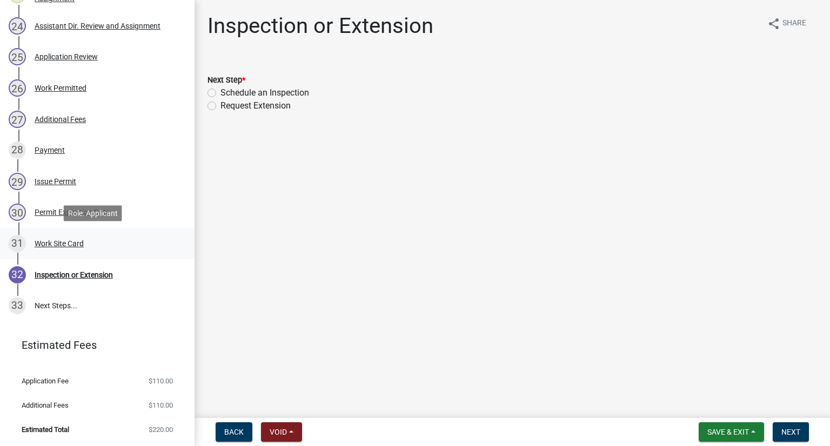 This screenshot has width=830, height=446. I want to click on span: Application Fee, so click(45, 381).